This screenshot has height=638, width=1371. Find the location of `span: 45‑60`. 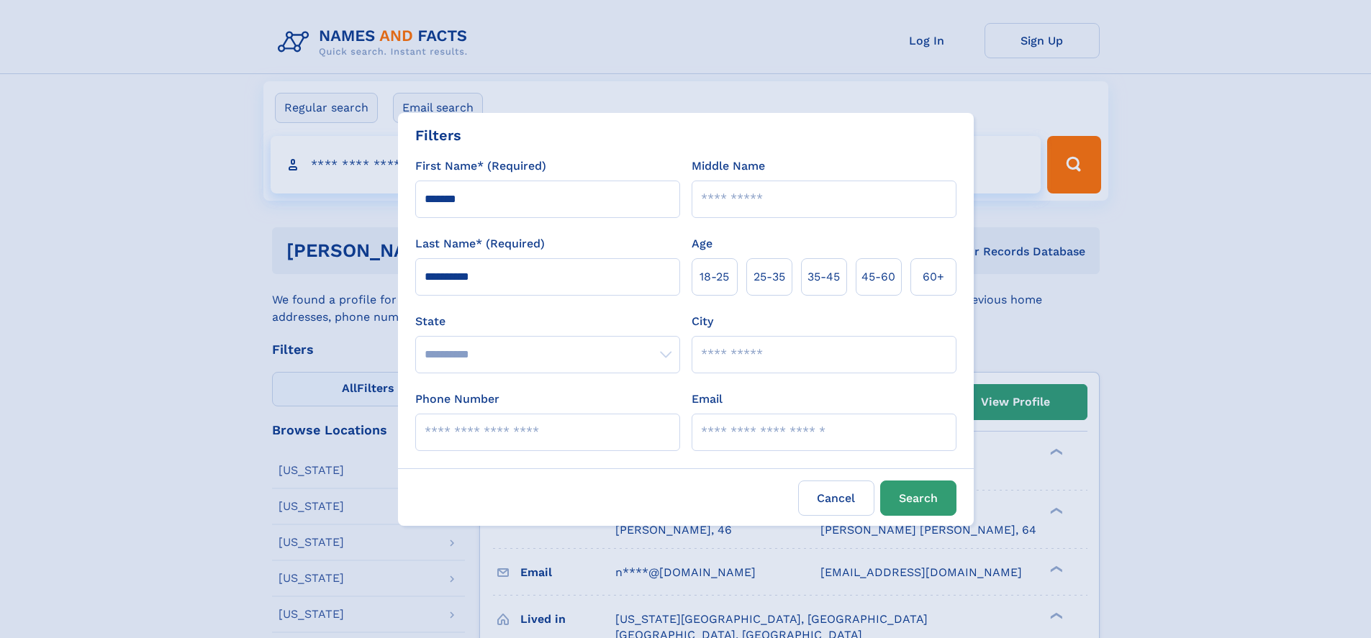

span: 45‑60 is located at coordinates (878, 277).